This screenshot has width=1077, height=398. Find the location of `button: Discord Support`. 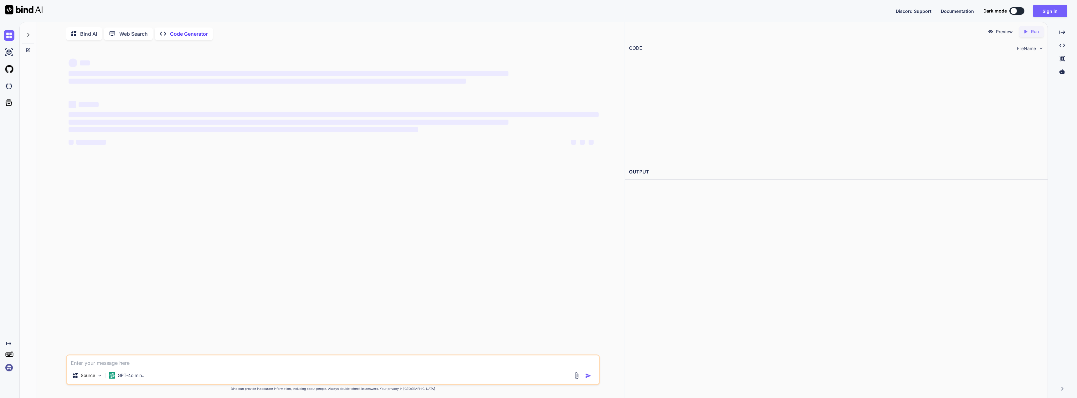

button: Discord Support is located at coordinates (914, 11).